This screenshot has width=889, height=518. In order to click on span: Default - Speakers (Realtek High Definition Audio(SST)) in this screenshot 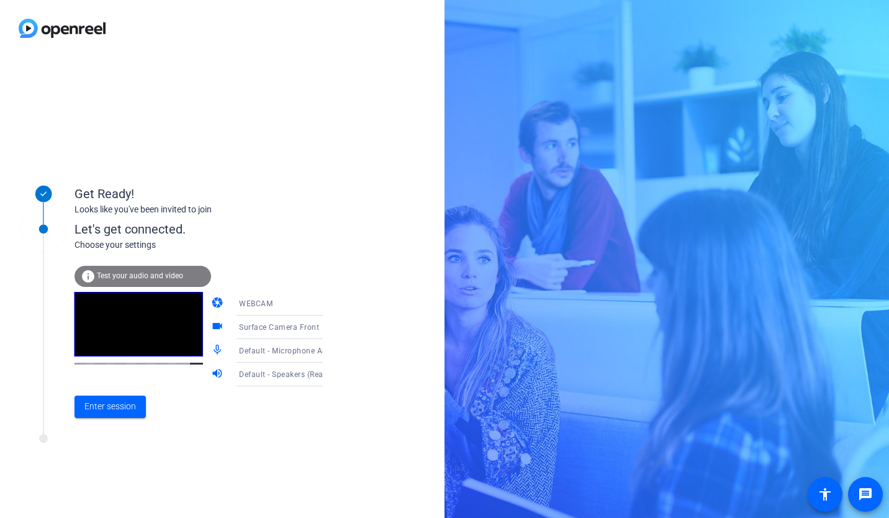, I will do `click(339, 374)`.